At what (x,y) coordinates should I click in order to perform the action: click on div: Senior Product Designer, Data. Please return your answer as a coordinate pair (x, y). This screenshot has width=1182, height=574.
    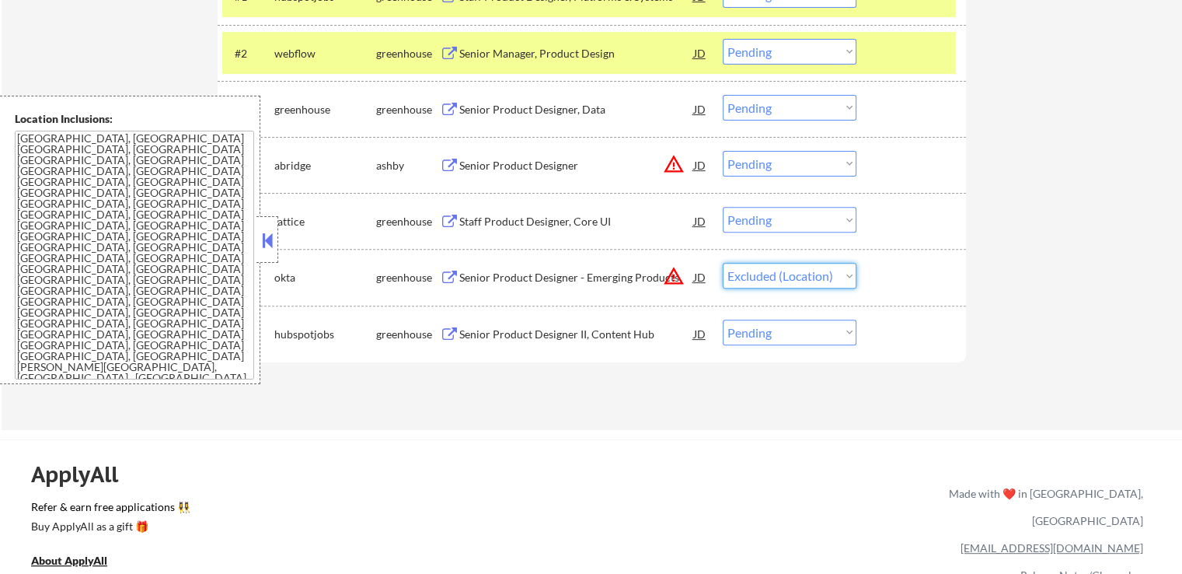
    Looking at the image, I should click on (577, 110).